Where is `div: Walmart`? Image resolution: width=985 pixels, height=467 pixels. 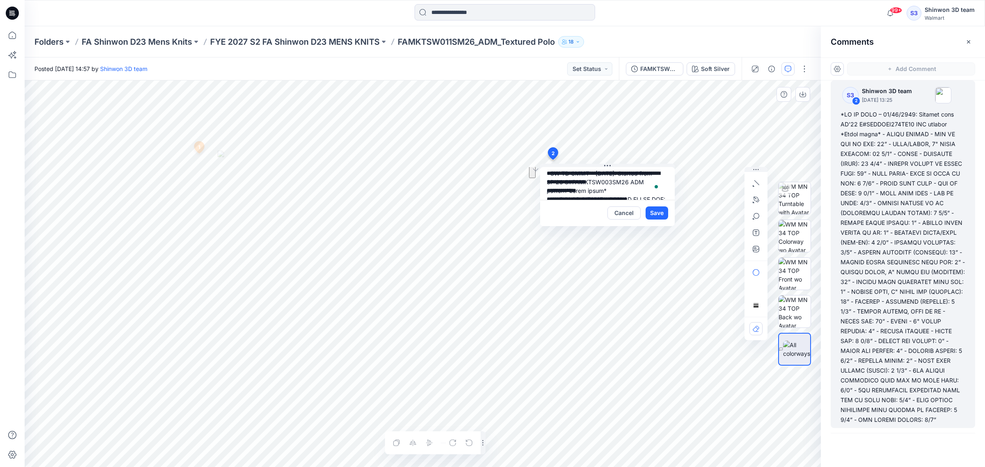 div: Walmart is located at coordinates (949, 18).